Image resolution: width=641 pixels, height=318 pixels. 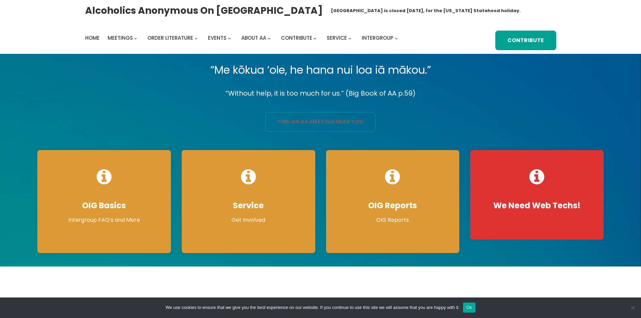 What do you see at coordinates (170, 38) in the screenshot?
I see `span: Order Literature` at bounding box center [170, 38].